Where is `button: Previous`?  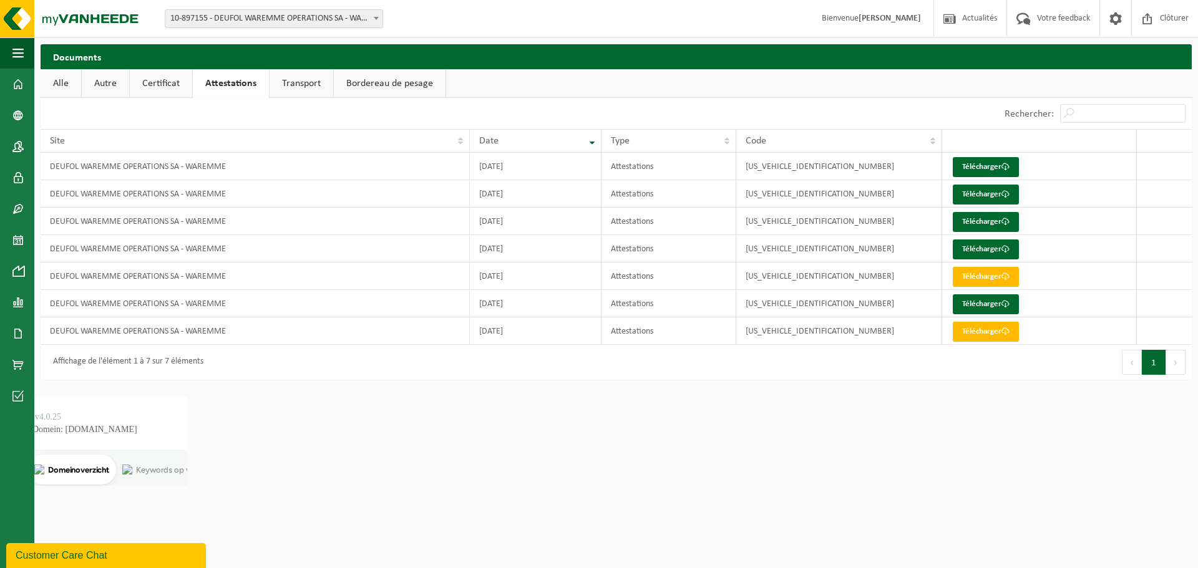
button: Previous is located at coordinates (1132, 363).